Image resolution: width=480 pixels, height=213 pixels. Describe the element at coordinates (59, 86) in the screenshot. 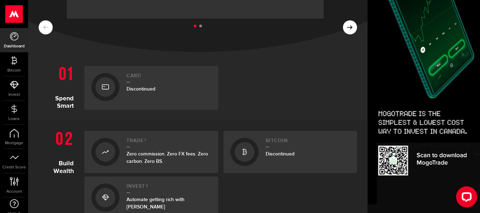

I see `h1: Spend Smart` at that location.